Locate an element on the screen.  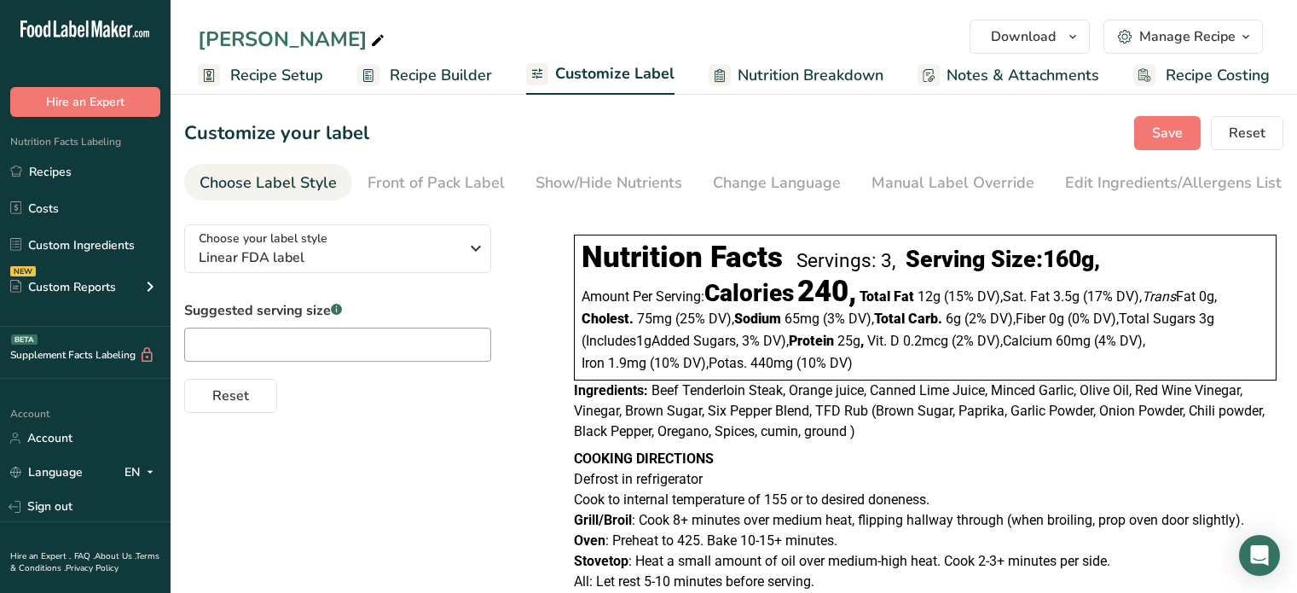
div: Custom Reports is located at coordinates (63, 287).